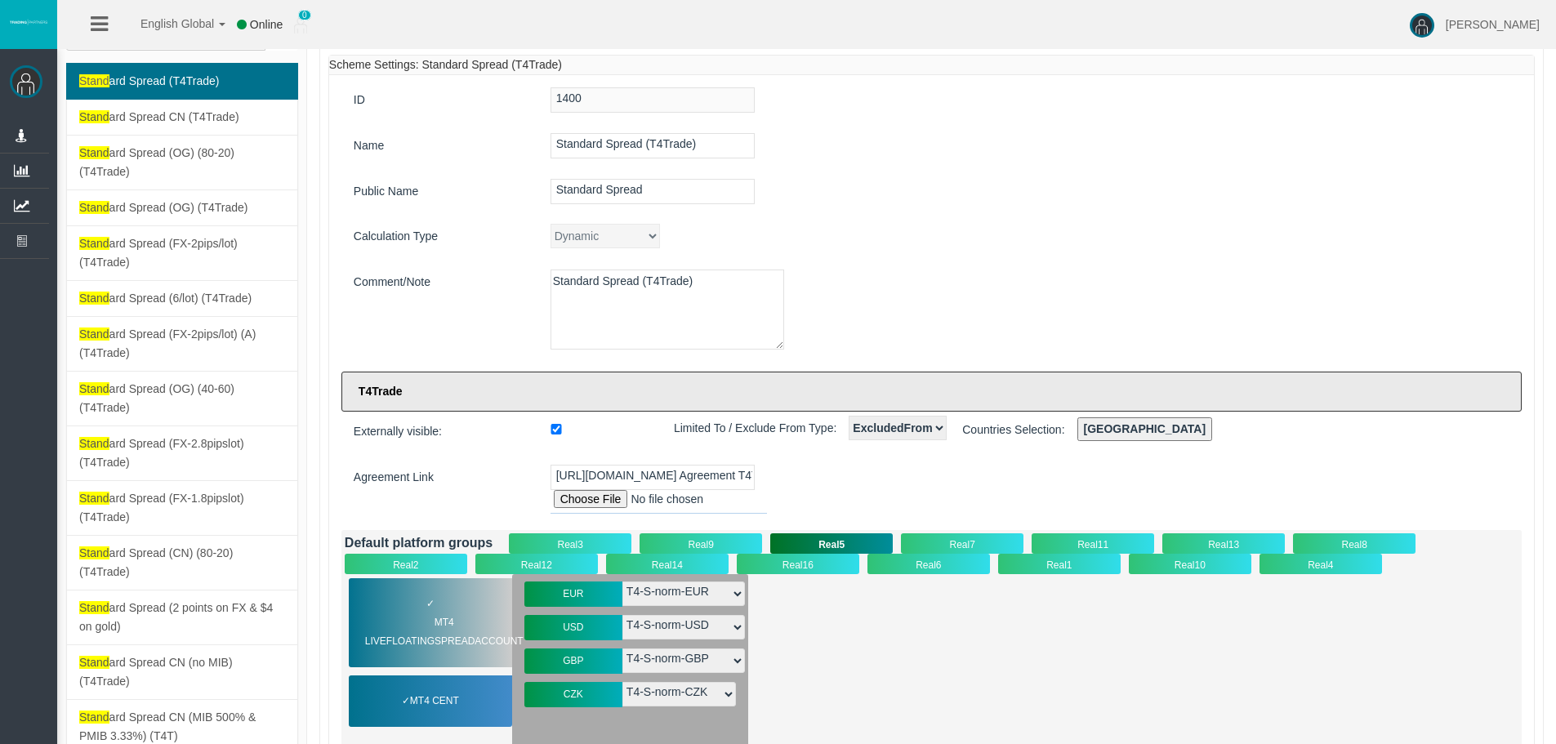 This screenshot has width=1556, height=744. What do you see at coordinates (701, 543) in the screenshot?
I see `div: Real9` at bounding box center [701, 543].